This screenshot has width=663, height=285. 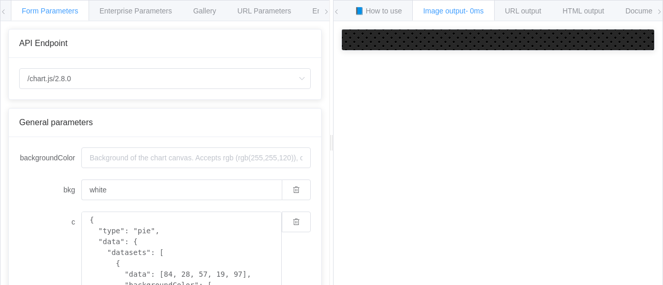 What do you see at coordinates (583, 11) in the screenshot?
I see `span: HTML output` at bounding box center [583, 11].